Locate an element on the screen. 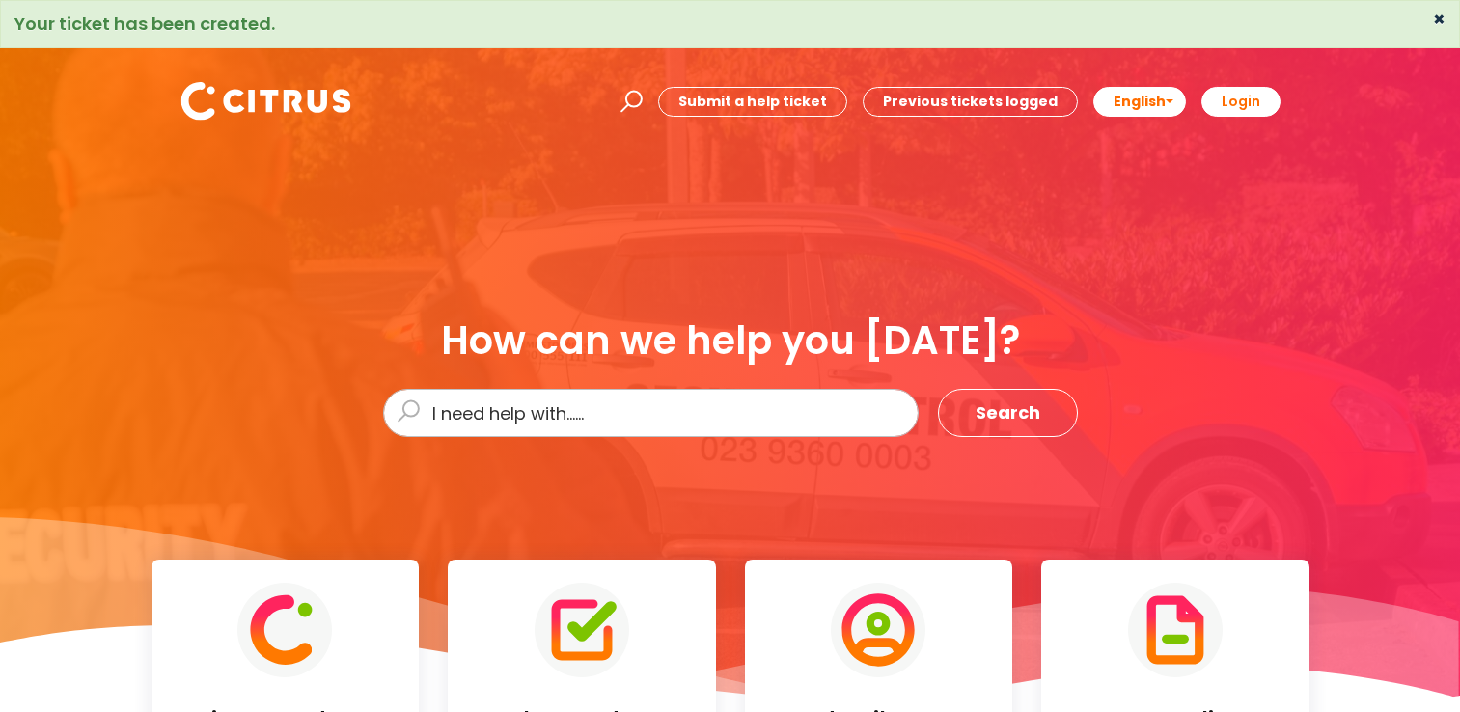  a: Login is located at coordinates (1241, 101).